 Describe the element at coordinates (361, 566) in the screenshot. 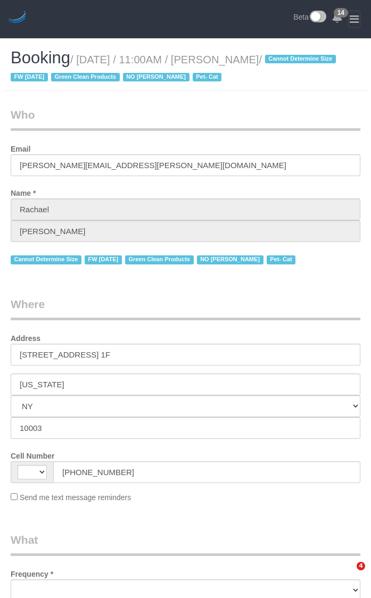

I see `span: 4` at that location.